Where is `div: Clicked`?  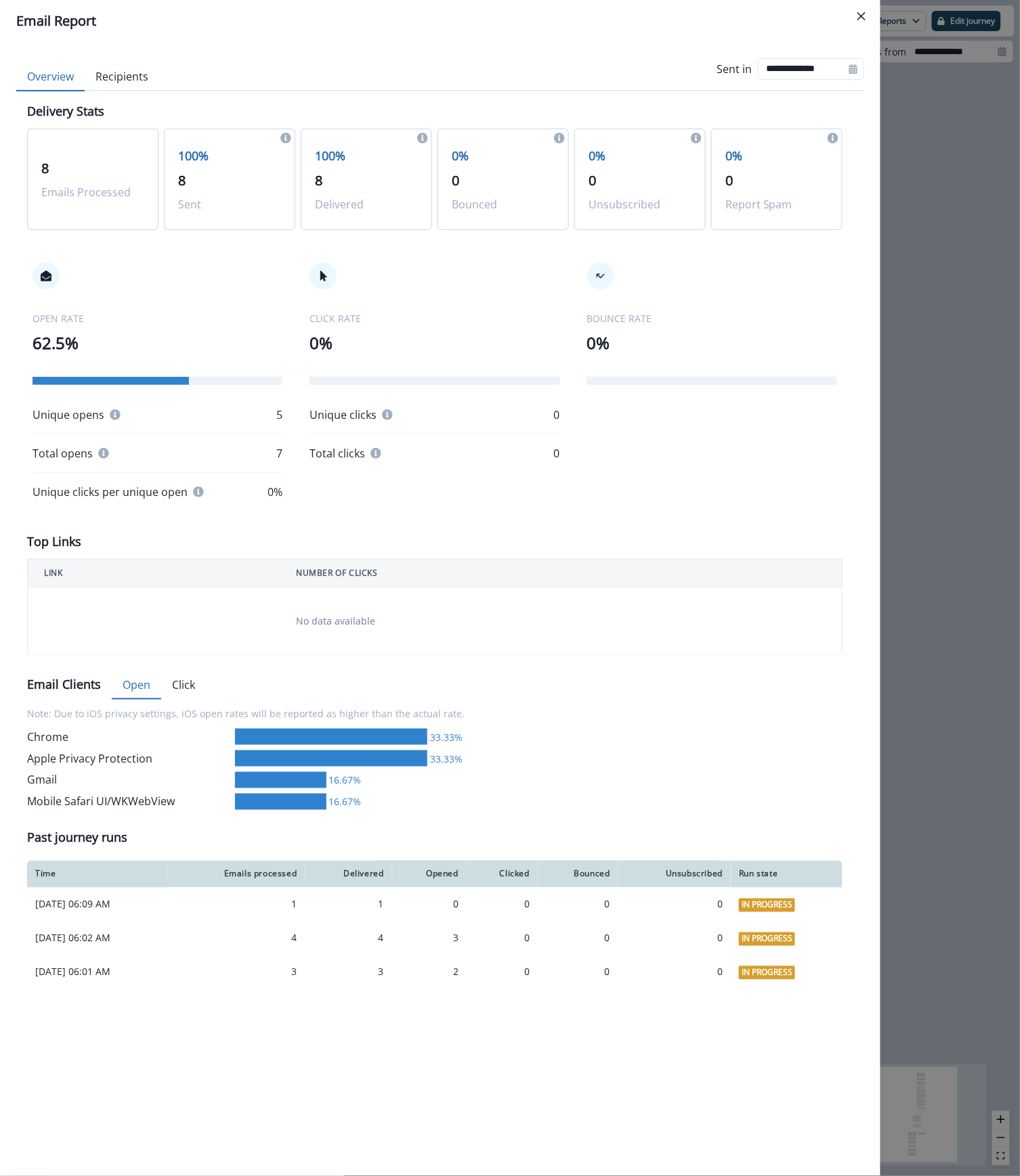 div: Clicked is located at coordinates (502, 874).